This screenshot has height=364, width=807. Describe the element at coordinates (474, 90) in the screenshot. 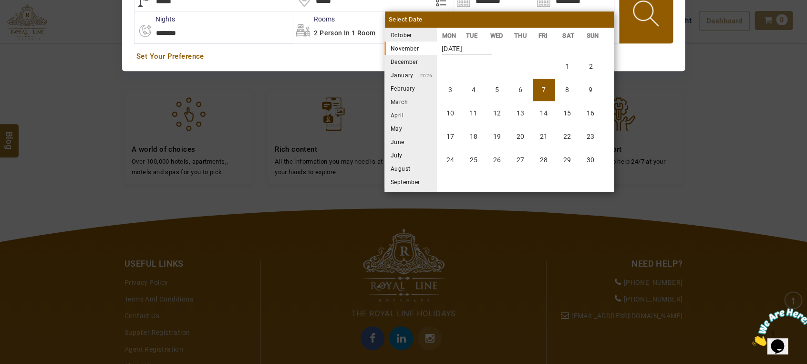

I see `li: Tuesday, 4 November 2025` at that location.